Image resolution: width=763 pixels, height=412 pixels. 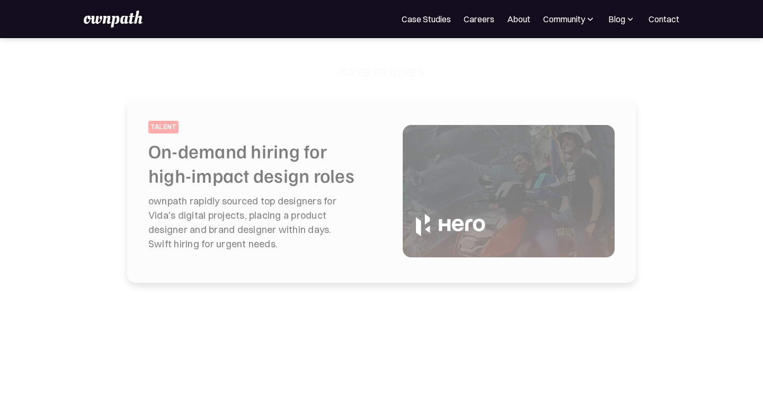 What do you see at coordinates (382, 191) in the screenshot?
I see `a: talentOn-demand hiring for high-impact design rolesownpath rapidly sourced top designers for Vida...` at bounding box center [382, 191].